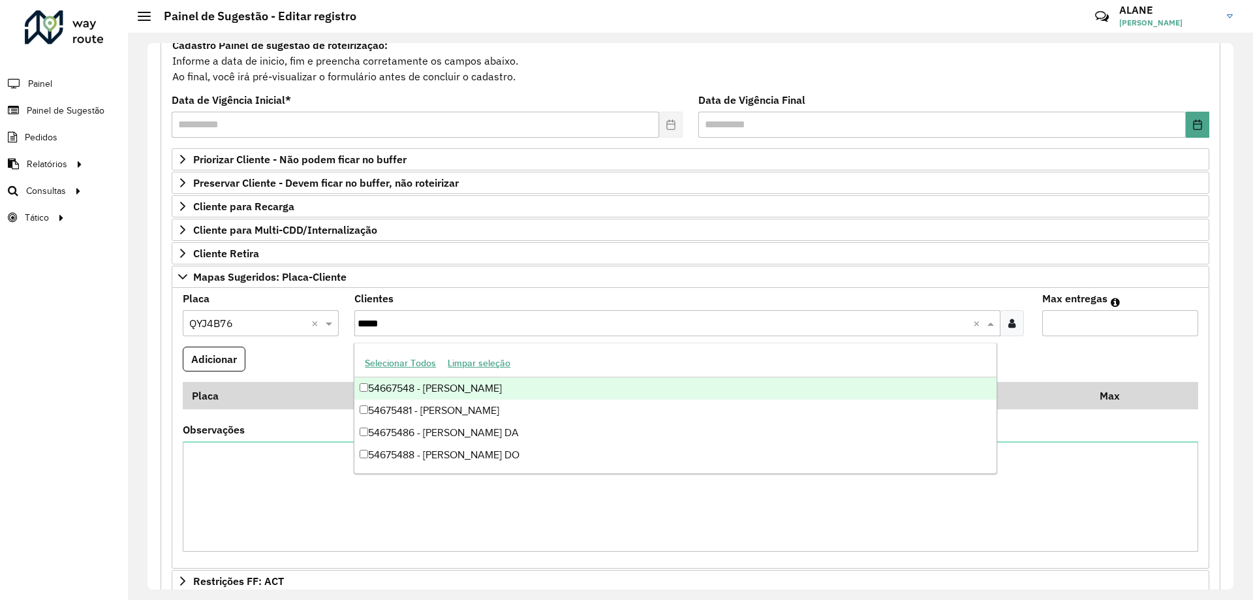 The image size is (1253, 600). Describe the element at coordinates (231, 100) in the screenshot. I see `label: Data de Vigência Inicial` at that location.